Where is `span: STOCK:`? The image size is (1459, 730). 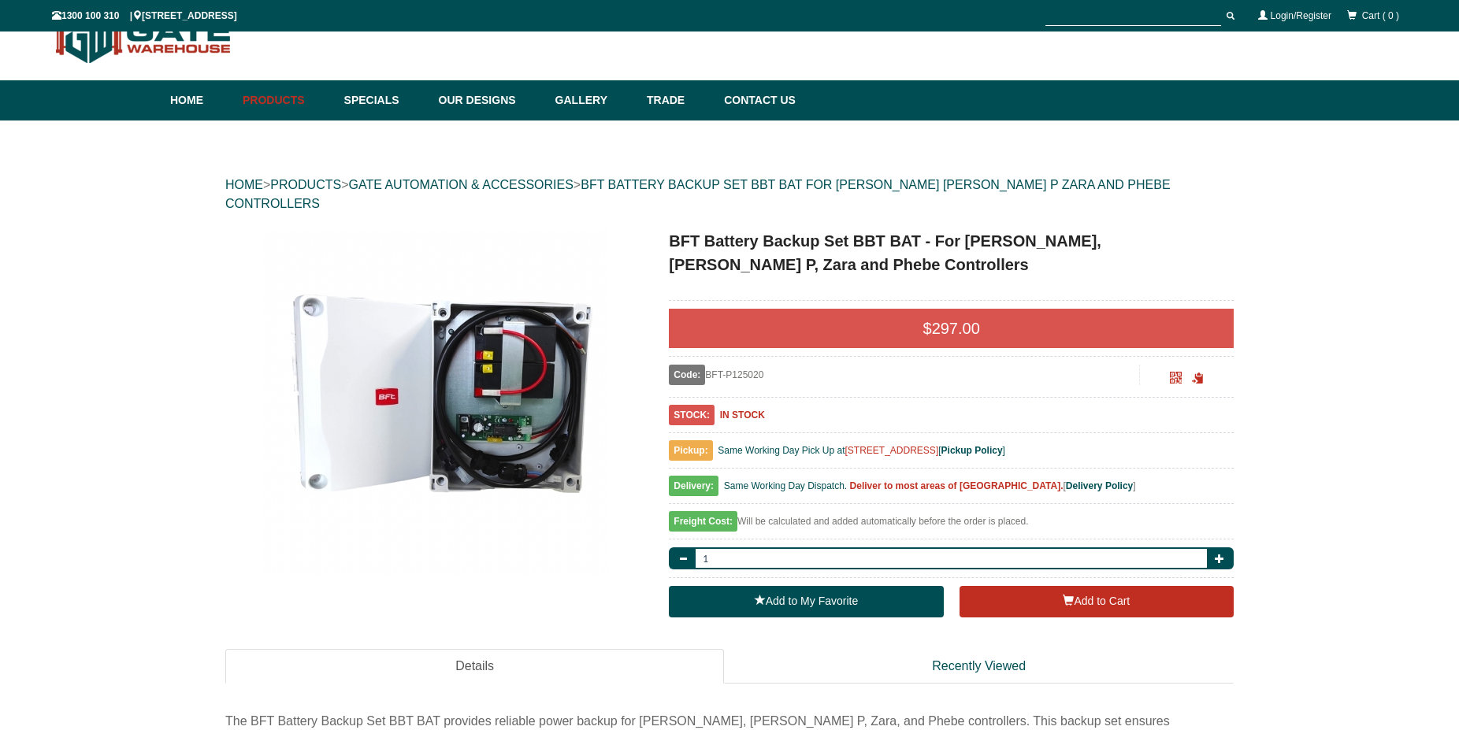
span: STOCK: is located at coordinates (692, 415).